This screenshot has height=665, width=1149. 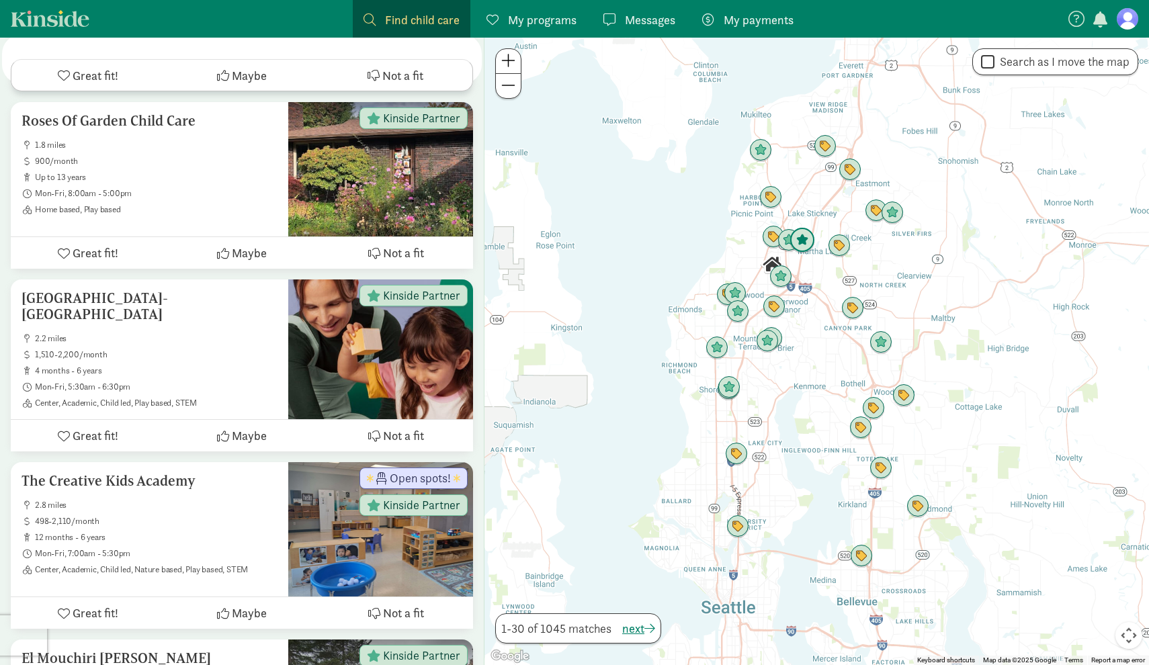 What do you see at coordinates (510, 657) in the screenshot?
I see `a: Open this area in Google Maps (opens a new window)` at bounding box center [510, 657].